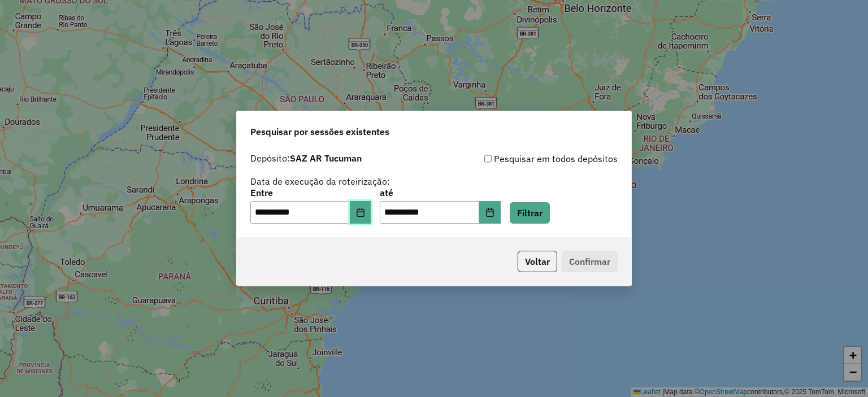 The height and width of the screenshot is (397, 868). What do you see at coordinates (525, 159) in the screenshot?
I see `div: Pesquisar em todos depósitos` at bounding box center [525, 159].